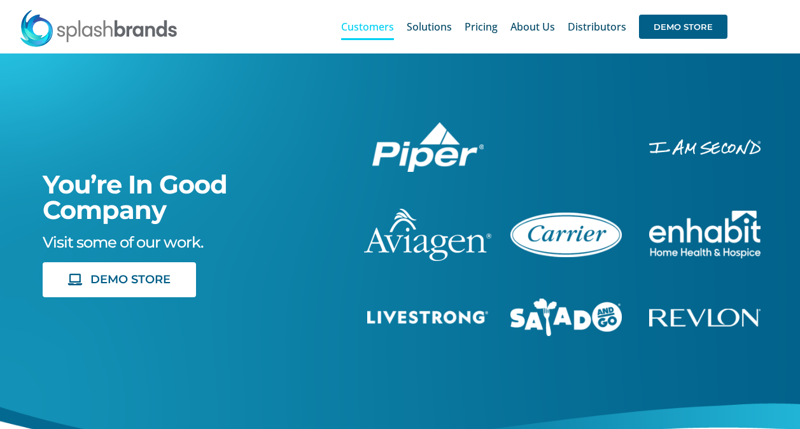 The height and width of the screenshot is (429, 800). I want to click on span: Pricing, so click(481, 27).